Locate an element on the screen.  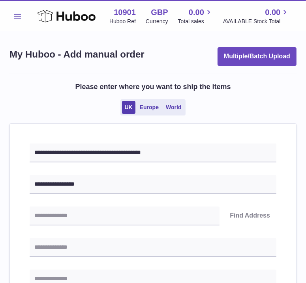
div: Huboo Ref is located at coordinates (122, 21).